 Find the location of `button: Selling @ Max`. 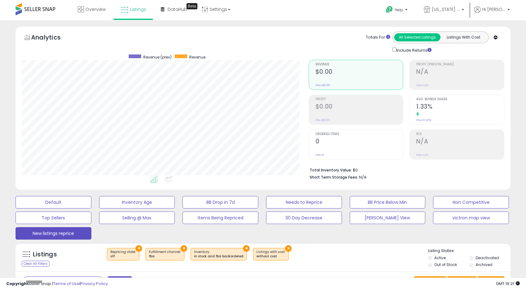

button: Selling @ Max is located at coordinates (137, 218).